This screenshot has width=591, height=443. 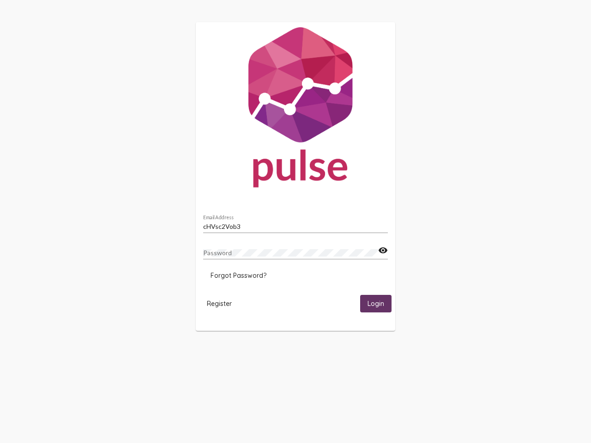 I want to click on img: Pulse For Good Logo, so click(x=295, y=109).